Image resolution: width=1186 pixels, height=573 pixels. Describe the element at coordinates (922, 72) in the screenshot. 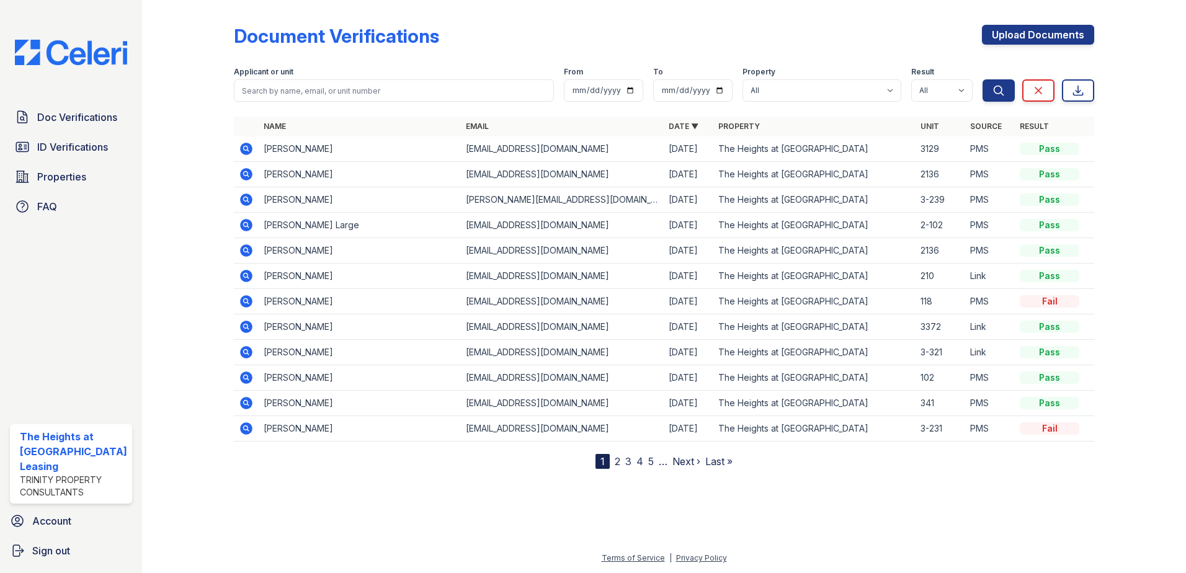

I see `label: Result` at that location.